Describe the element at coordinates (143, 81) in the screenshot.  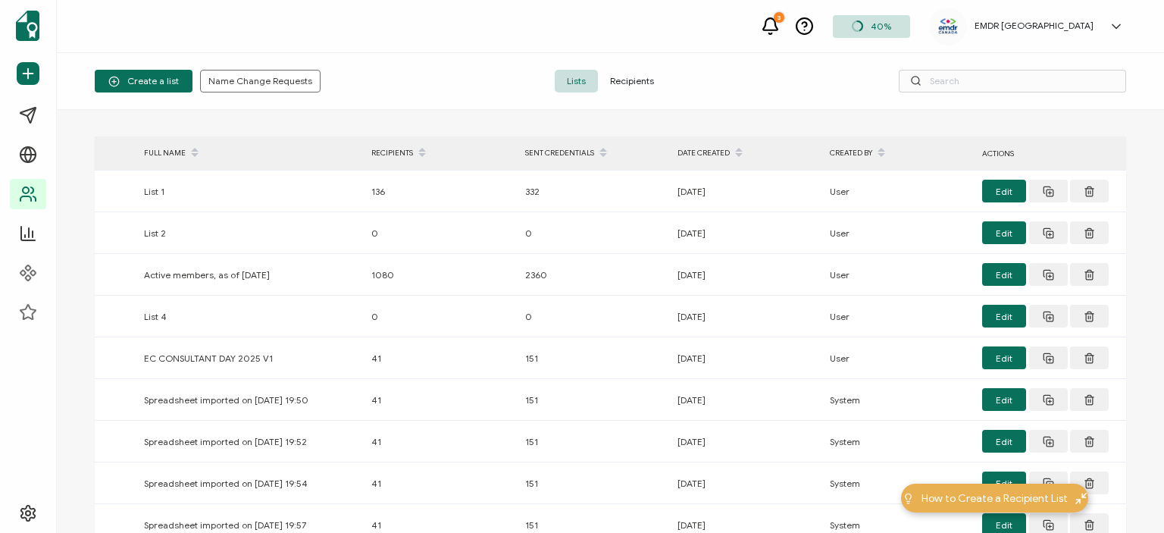
I see `span: Create a list` at that location.